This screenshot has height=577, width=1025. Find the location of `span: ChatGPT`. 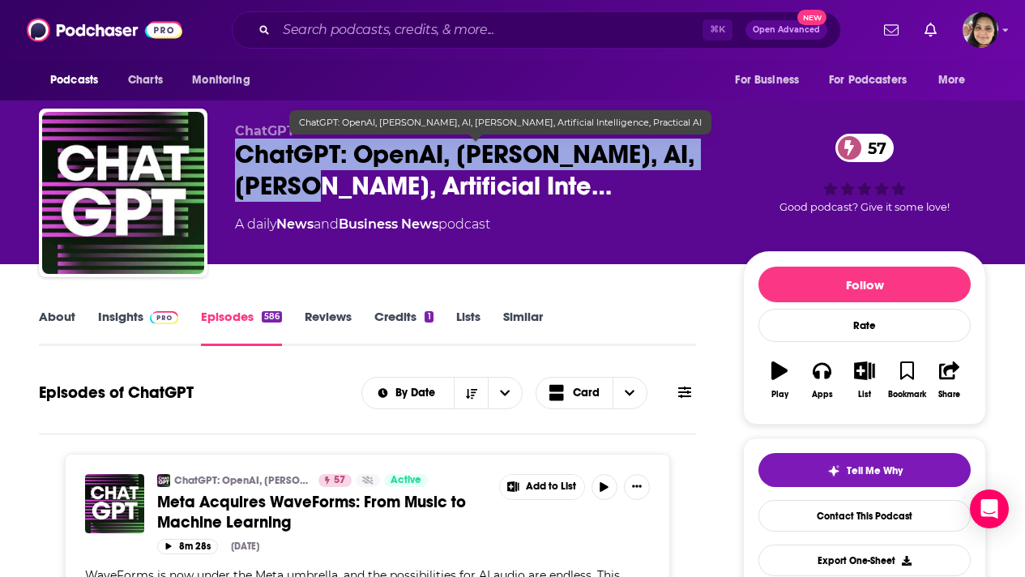

span: ChatGPT is located at coordinates (265, 131).